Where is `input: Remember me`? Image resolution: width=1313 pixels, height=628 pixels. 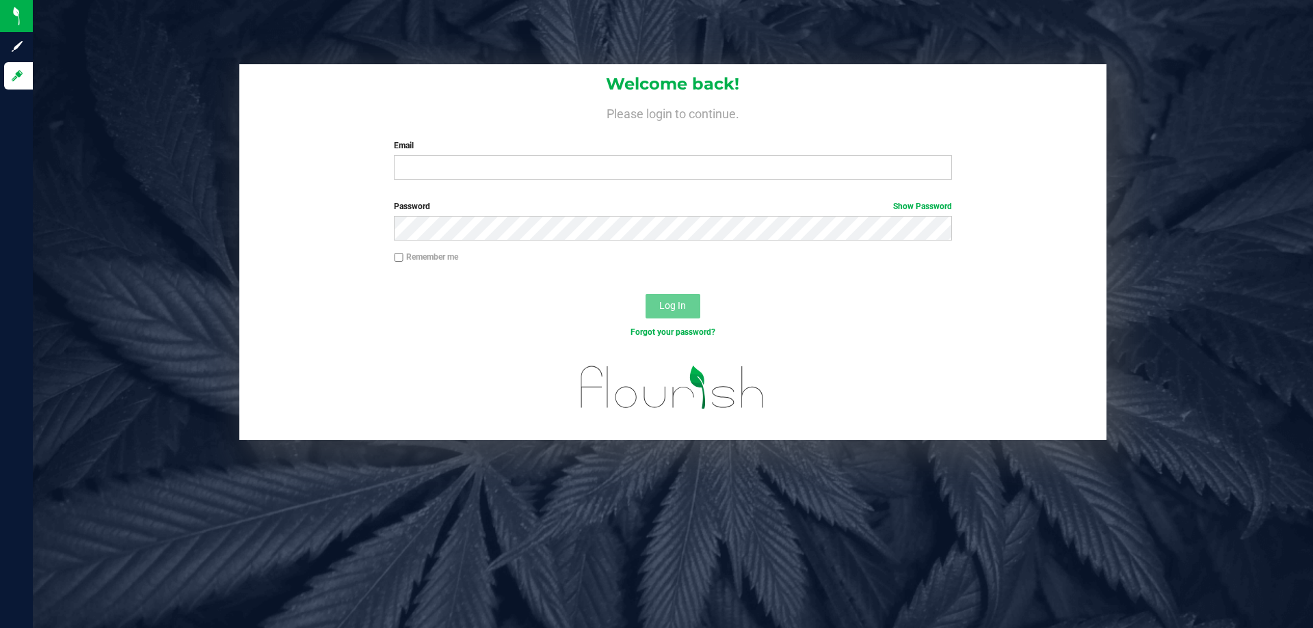 input: Remember me is located at coordinates (399, 258).